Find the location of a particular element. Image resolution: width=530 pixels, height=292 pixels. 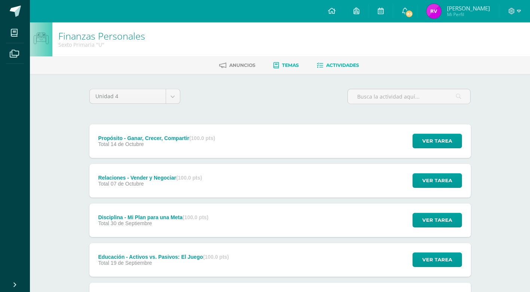

span: Actividades is located at coordinates (342, 65).